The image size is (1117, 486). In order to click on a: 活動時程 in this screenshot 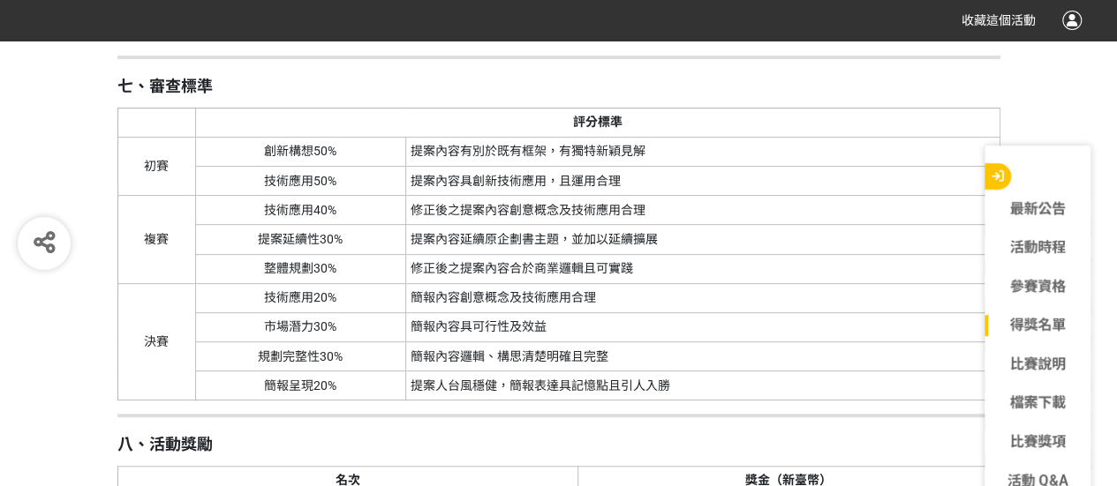, I will do `click(1037, 248)`.